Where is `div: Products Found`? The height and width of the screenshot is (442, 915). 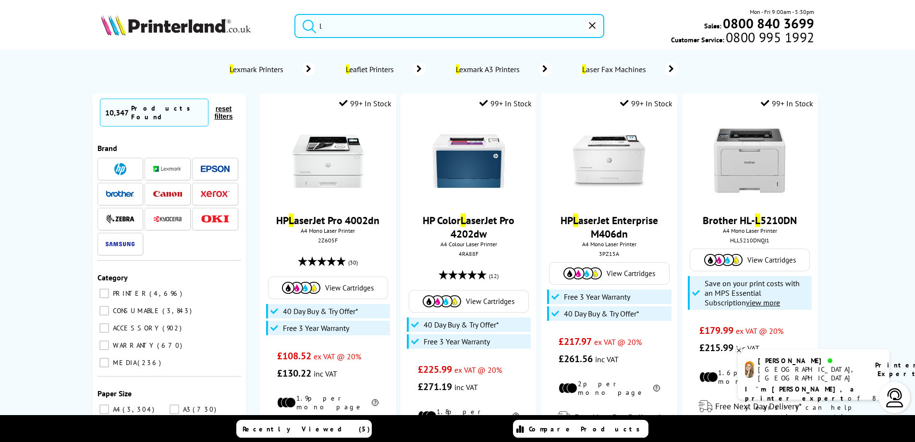 div: Products Found is located at coordinates (167, 112).